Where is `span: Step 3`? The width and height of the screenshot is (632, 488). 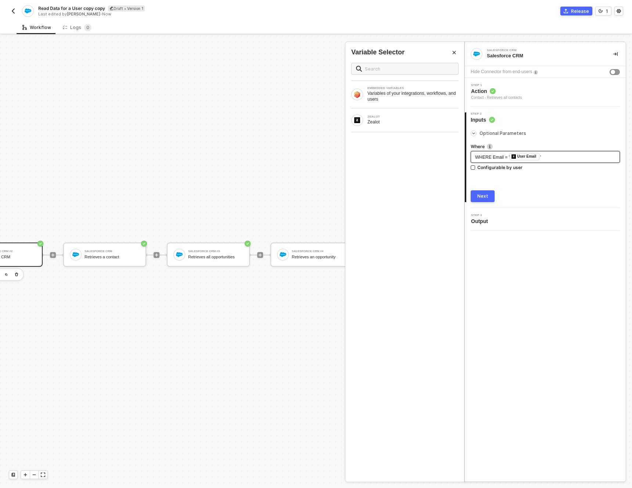
span: Step 3 is located at coordinates (481, 215).